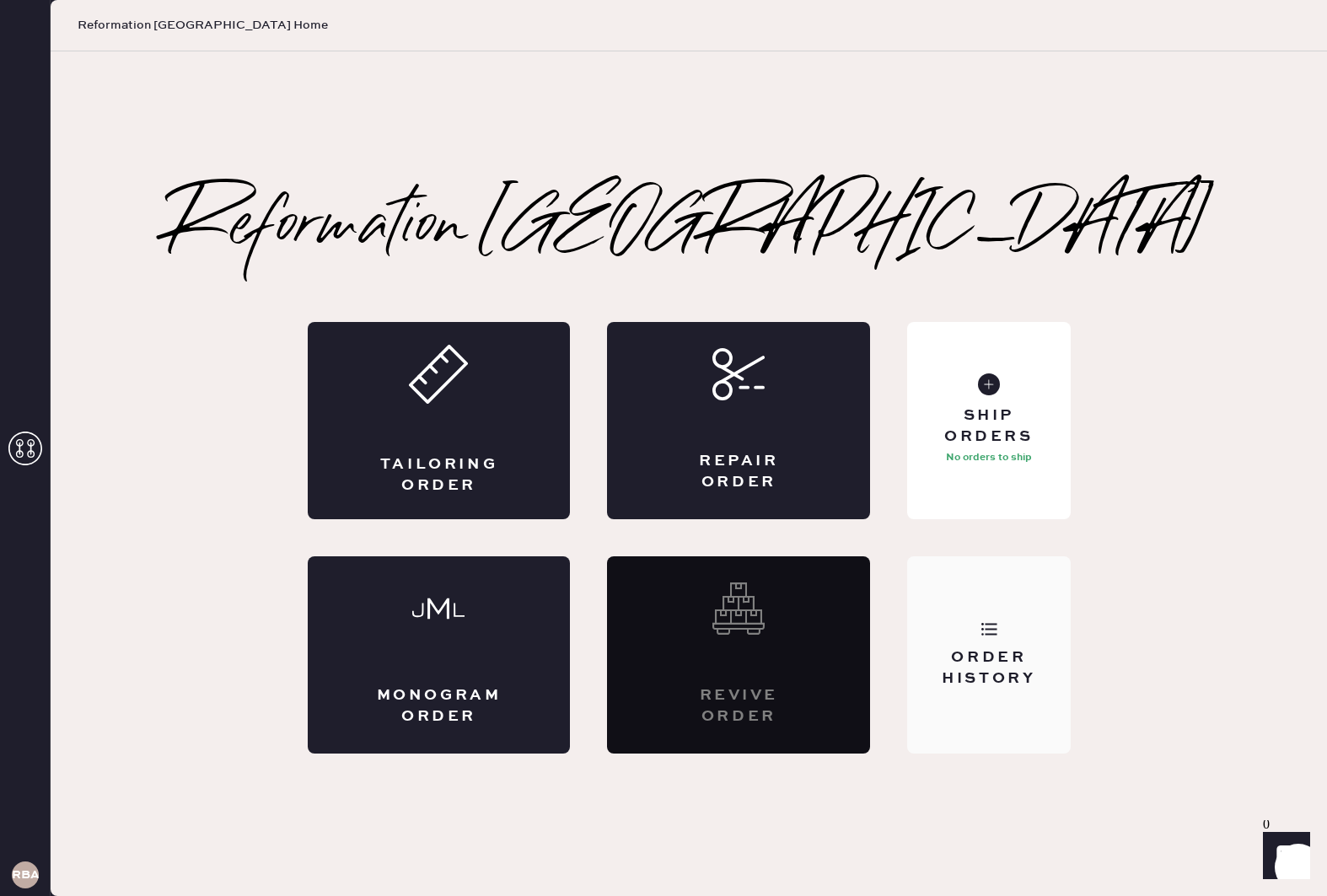  Describe the element at coordinates (738, 471) in the screenshot. I see `div: Repair Order` at that location.